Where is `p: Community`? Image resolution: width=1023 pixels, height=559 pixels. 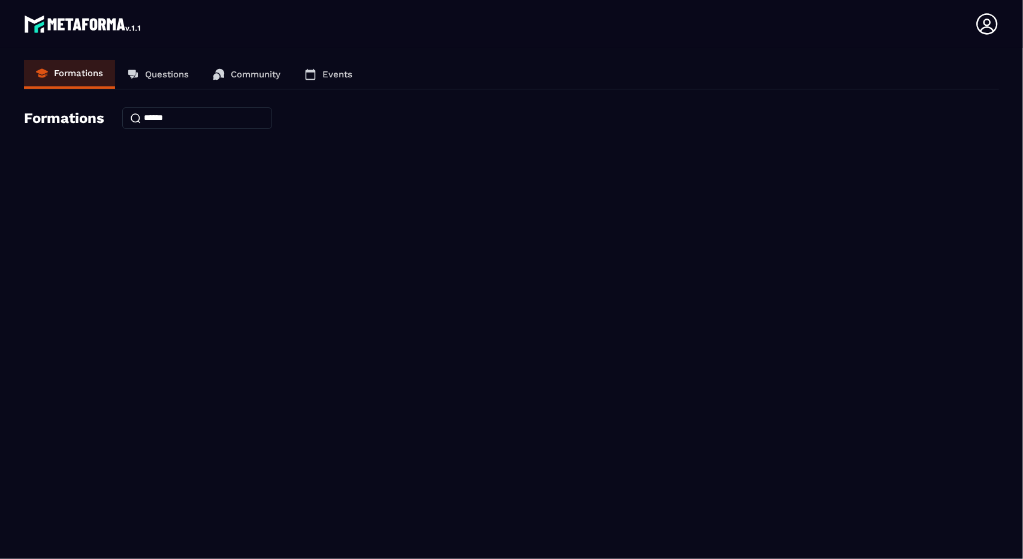
p: Community is located at coordinates (255, 74).